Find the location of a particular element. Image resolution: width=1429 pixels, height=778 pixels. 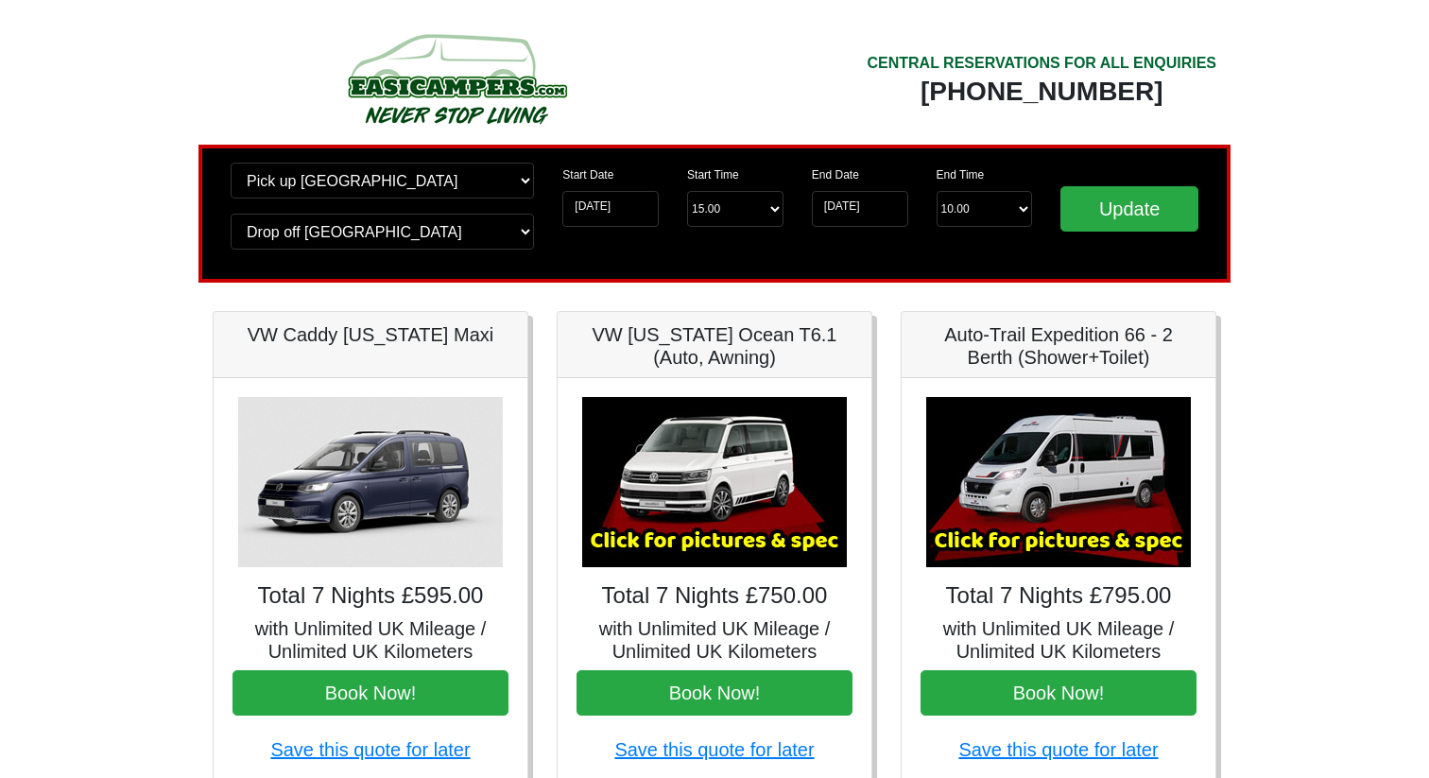

h4: Total 7 Nights £750.00 is located at coordinates (714, 595).